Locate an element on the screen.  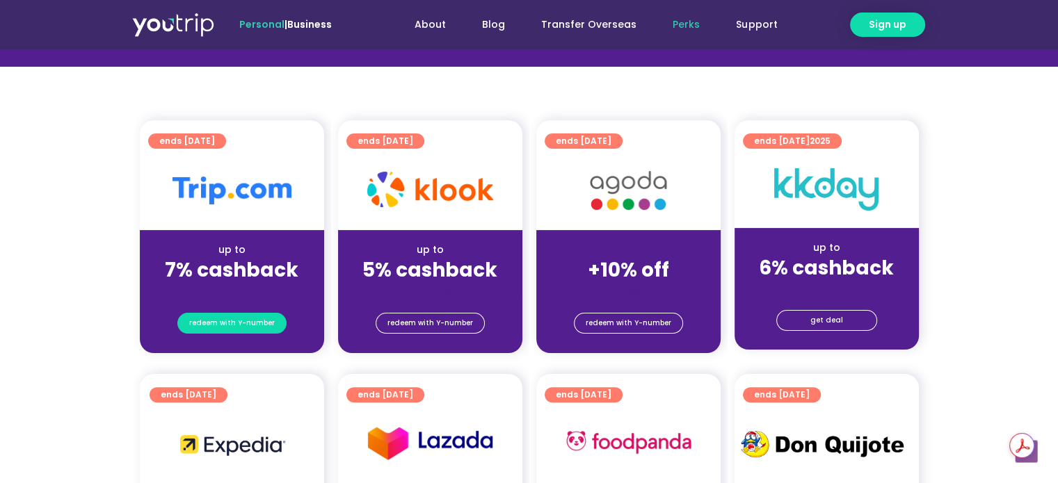
a: About is located at coordinates (430, 24).